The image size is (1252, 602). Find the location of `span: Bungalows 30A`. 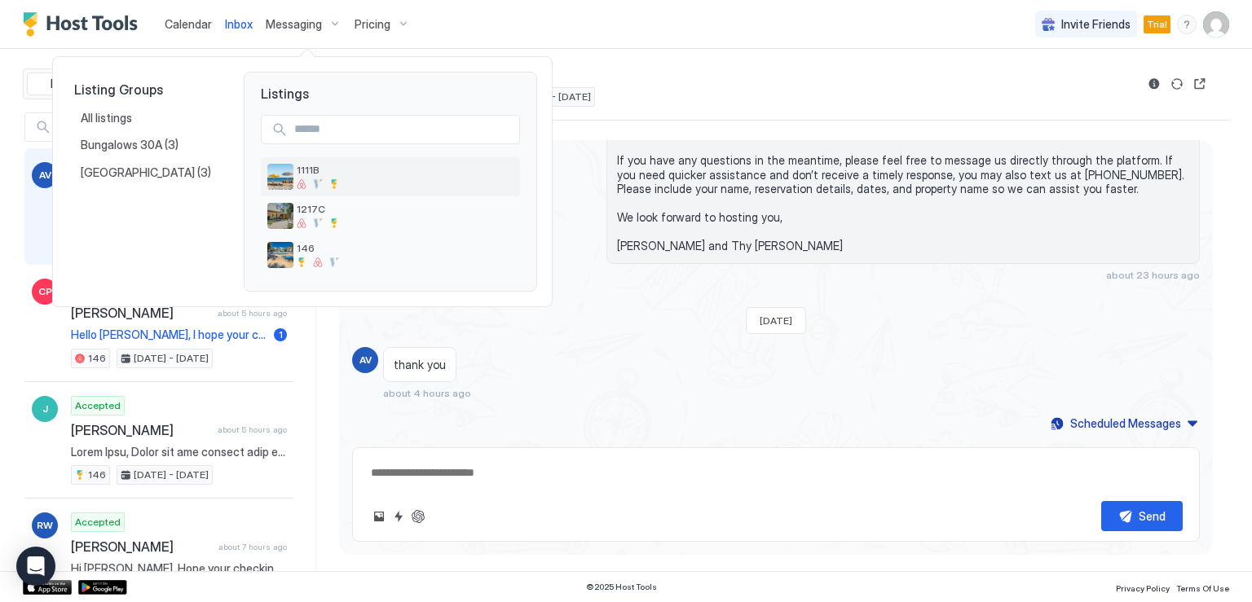

span: Bungalows 30A is located at coordinates (122, 145).